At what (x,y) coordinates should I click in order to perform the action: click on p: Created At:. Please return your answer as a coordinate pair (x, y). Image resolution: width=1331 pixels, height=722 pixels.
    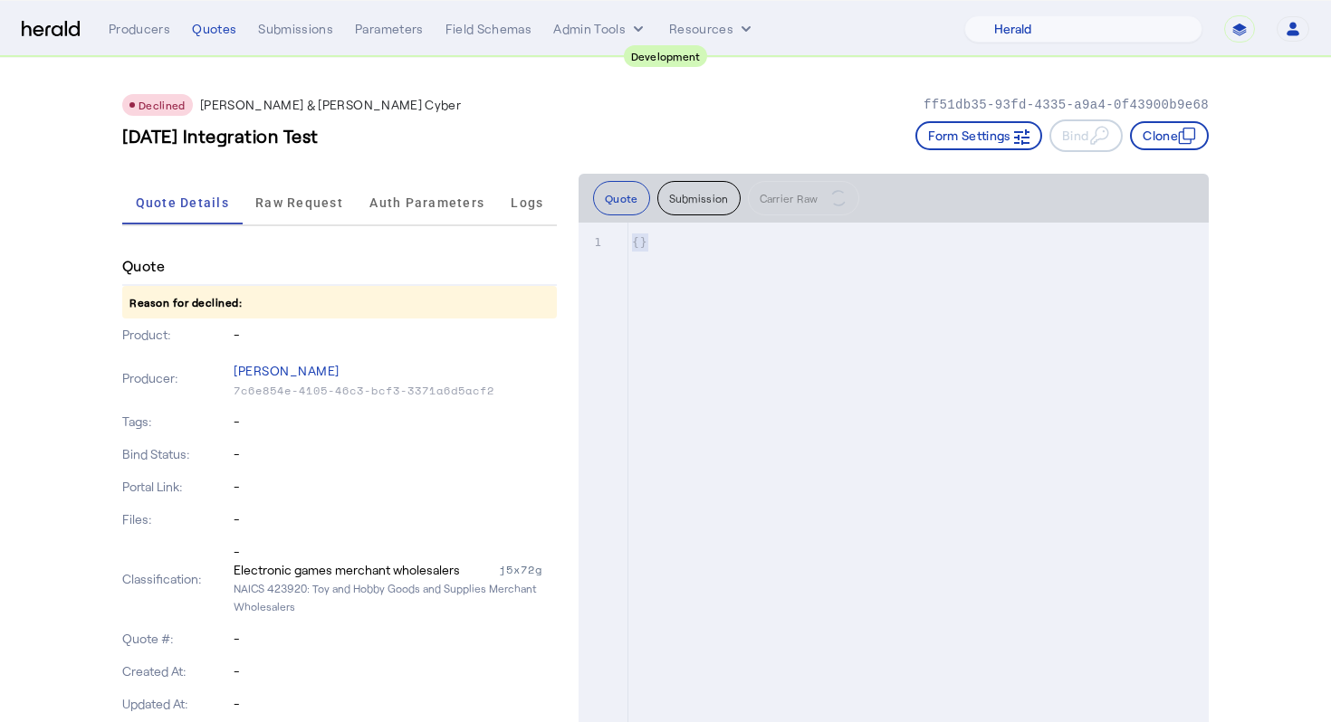
    Looking at the image, I should click on (176, 672).